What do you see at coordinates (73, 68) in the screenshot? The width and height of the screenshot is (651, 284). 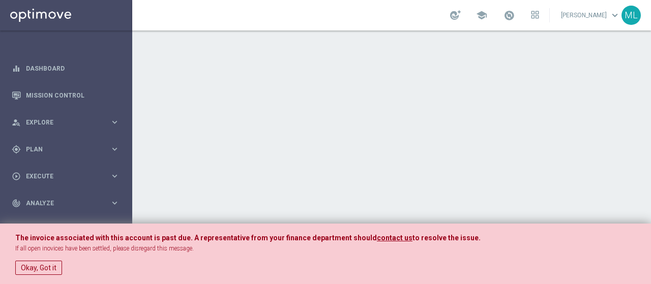 I see `a: Dashboard` at bounding box center [73, 68].